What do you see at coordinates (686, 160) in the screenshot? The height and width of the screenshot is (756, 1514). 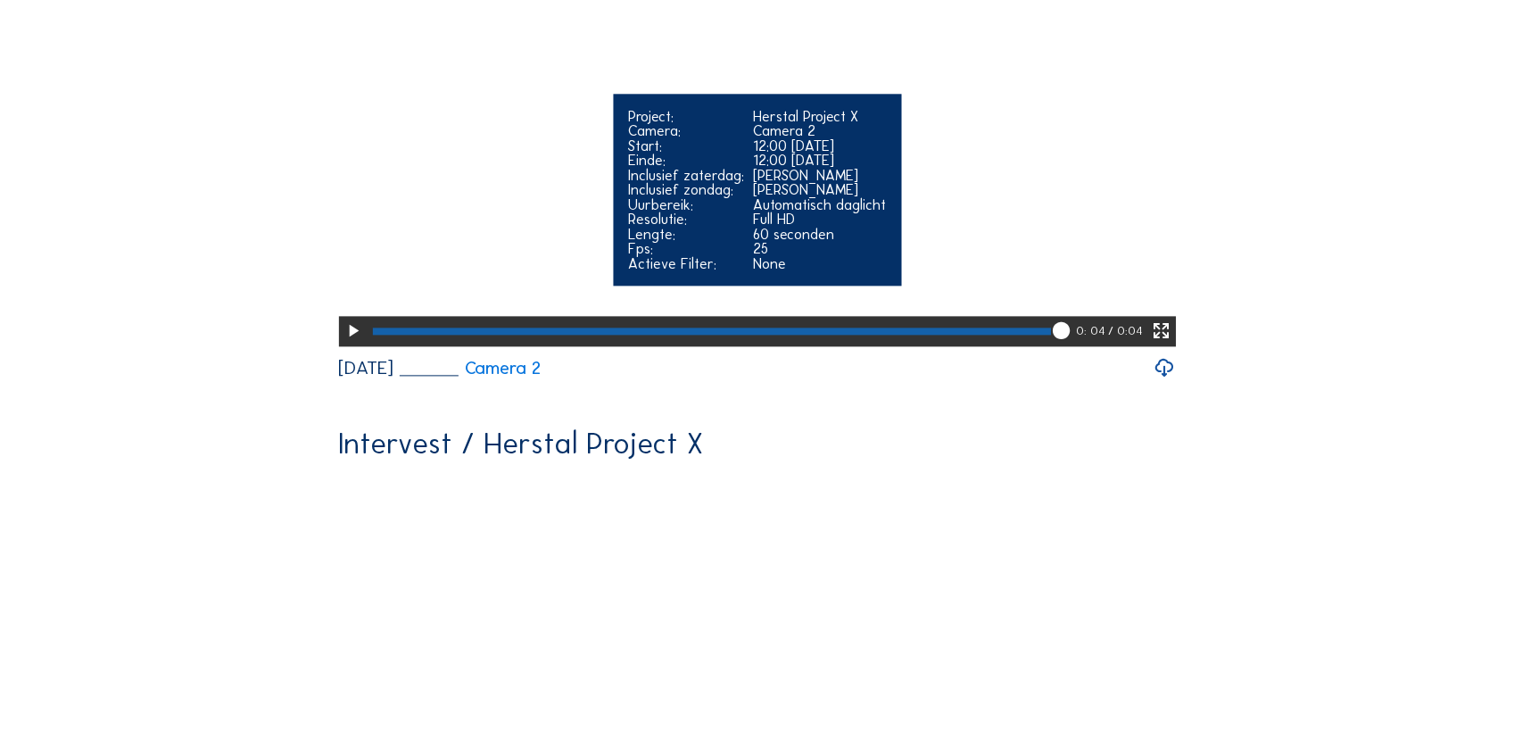 I see `div: Einde:` at bounding box center [686, 160].